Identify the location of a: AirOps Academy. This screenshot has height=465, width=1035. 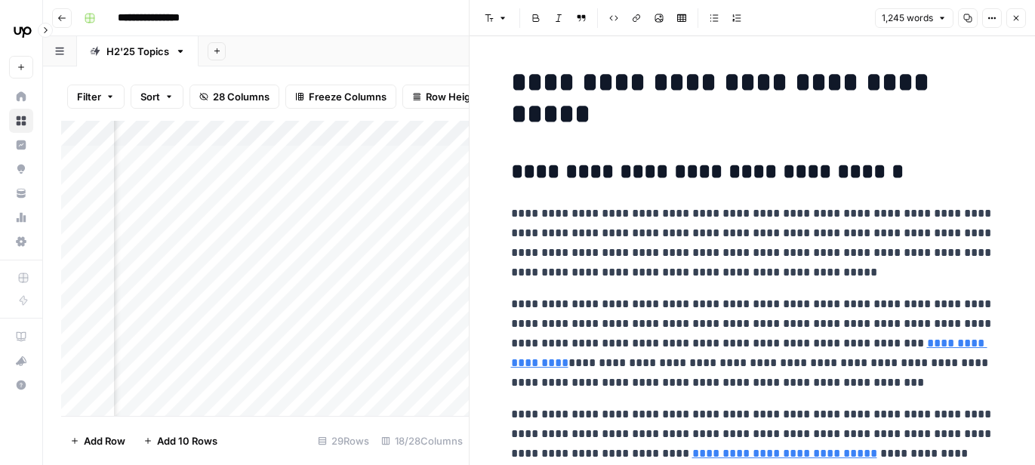
(21, 337).